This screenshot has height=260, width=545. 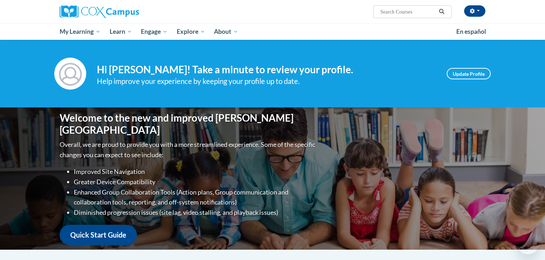 What do you see at coordinates (227, 32) in the screenshot?
I see `a: About` at bounding box center [227, 32].